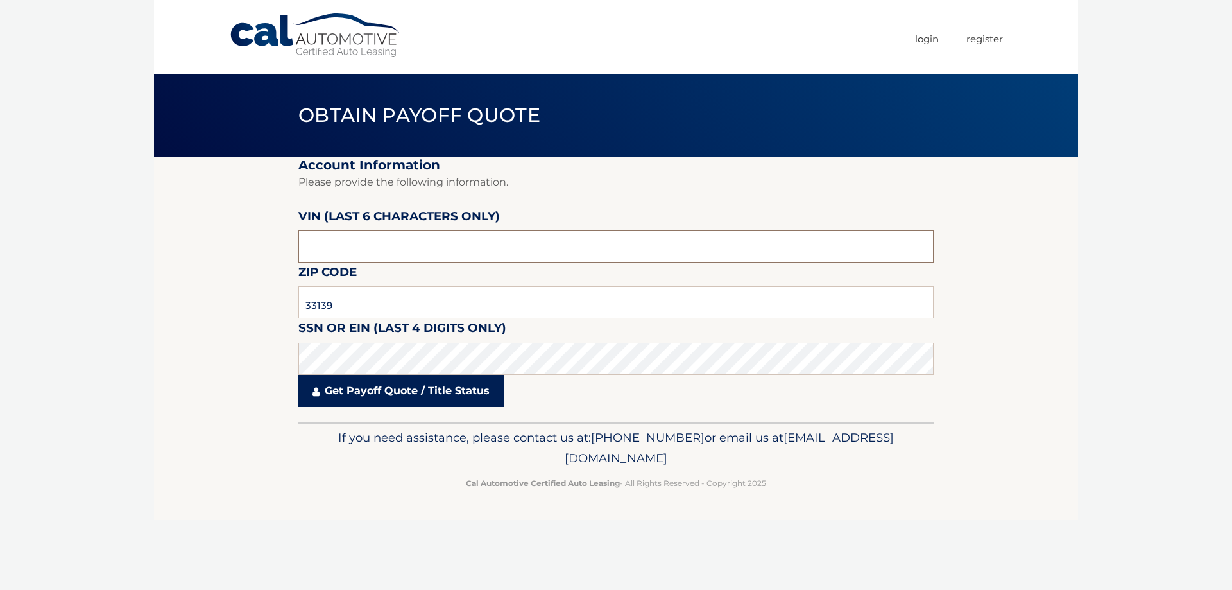 The image size is (1232, 590). I want to click on p: - All Rights Reserved - Copyright 2025, so click(616, 483).